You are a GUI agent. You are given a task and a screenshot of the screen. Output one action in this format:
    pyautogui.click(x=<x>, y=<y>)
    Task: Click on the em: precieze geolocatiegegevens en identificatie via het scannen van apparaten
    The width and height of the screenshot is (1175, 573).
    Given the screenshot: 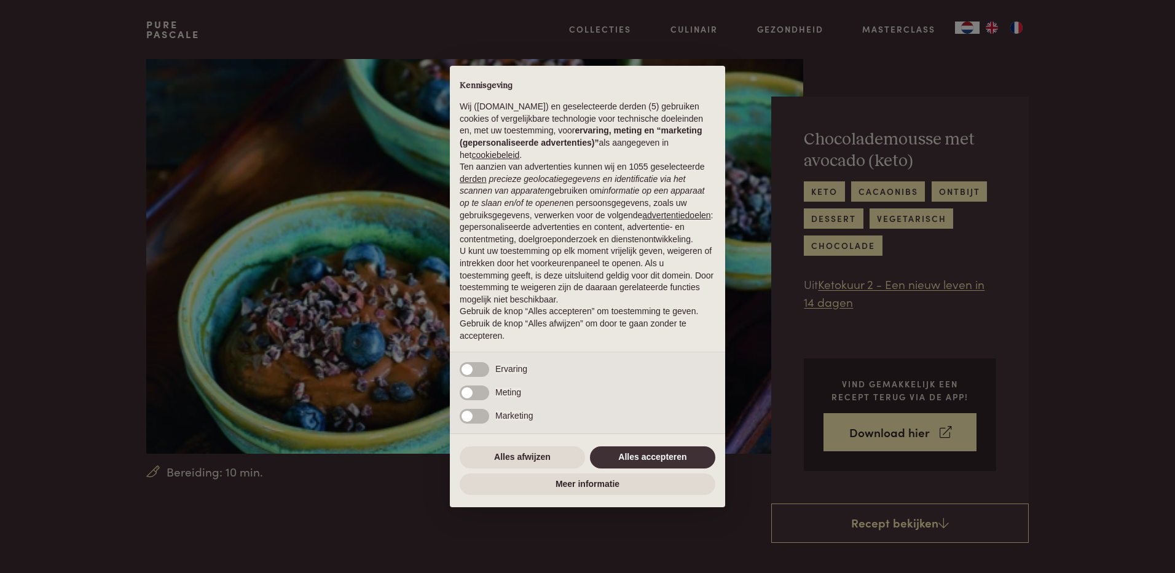 What is the action you would take?
    pyautogui.click(x=572, y=185)
    